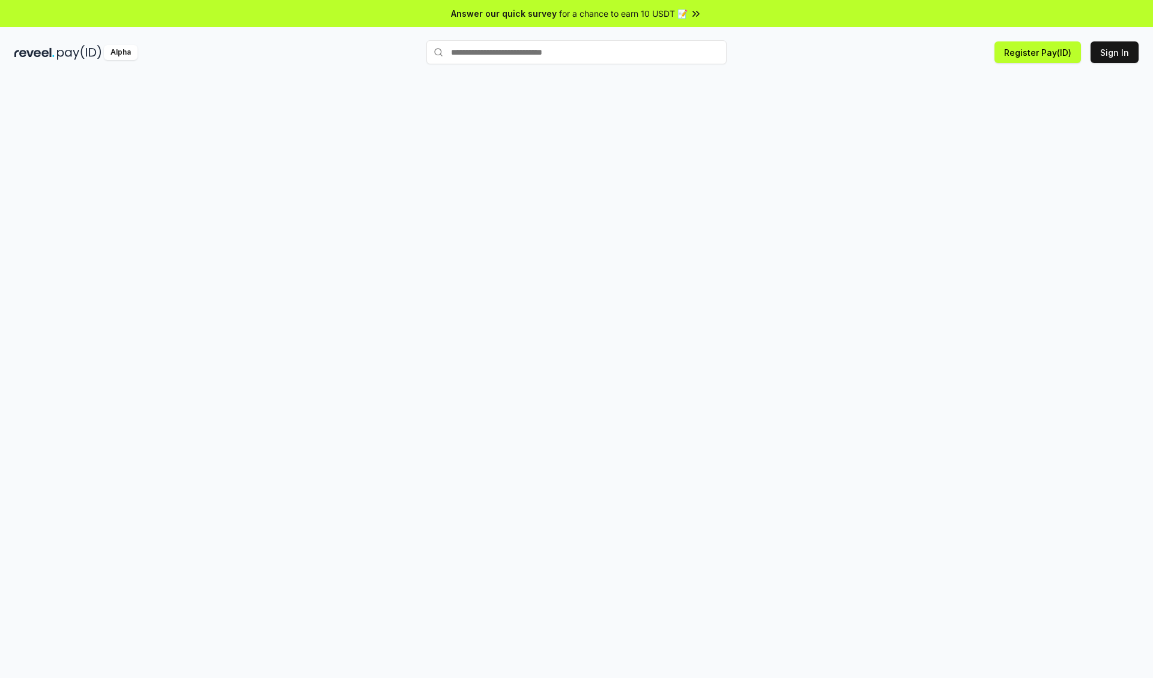  I want to click on div: Alpha, so click(121, 52).